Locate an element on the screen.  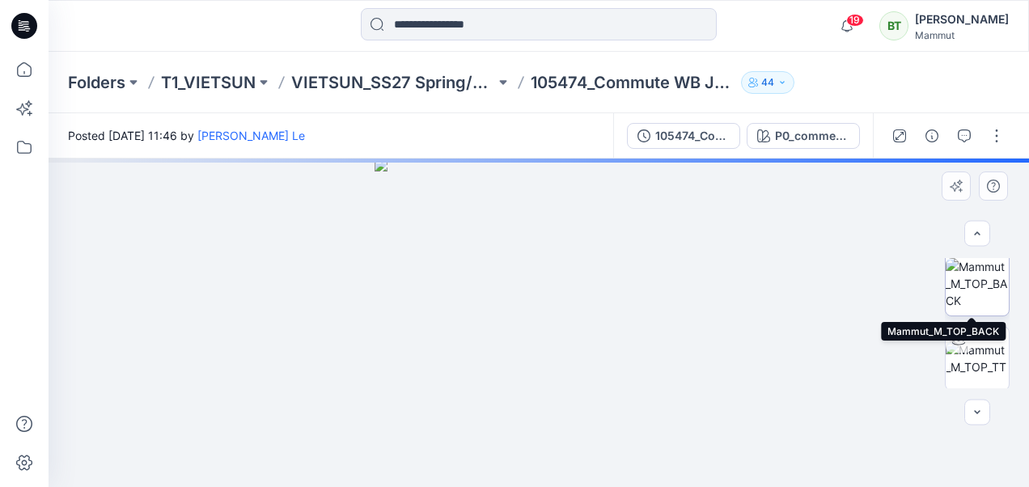
button: 44 is located at coordinates (768, 83).